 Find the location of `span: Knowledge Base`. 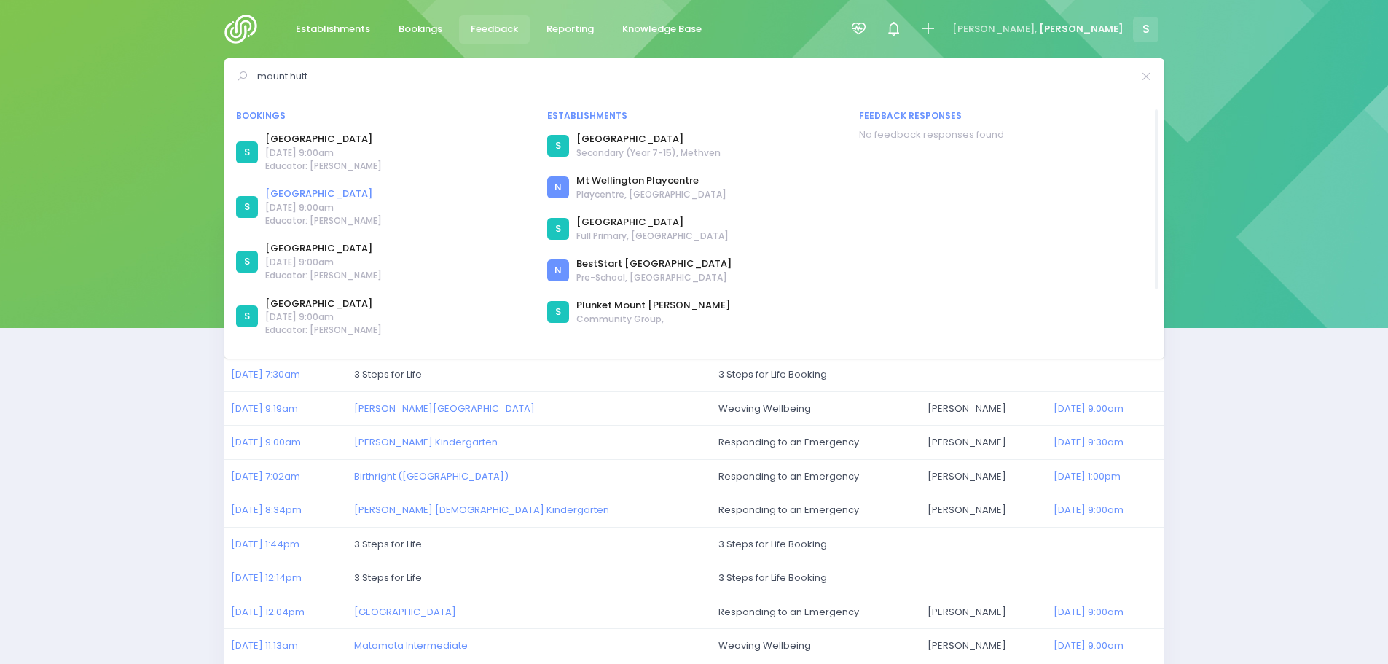

span: Knowledge Base is located at coordinates (662, 29).